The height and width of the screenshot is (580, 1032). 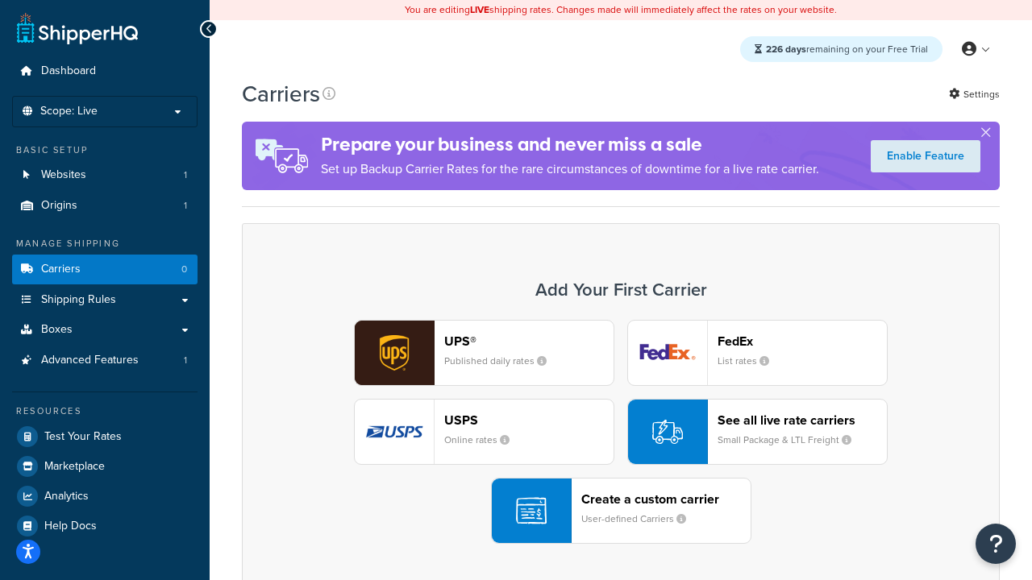 What do you see at coordinates (925, 156) in the screenshot?
I see `a: Enable Feature` at bounding box center [925, 156].